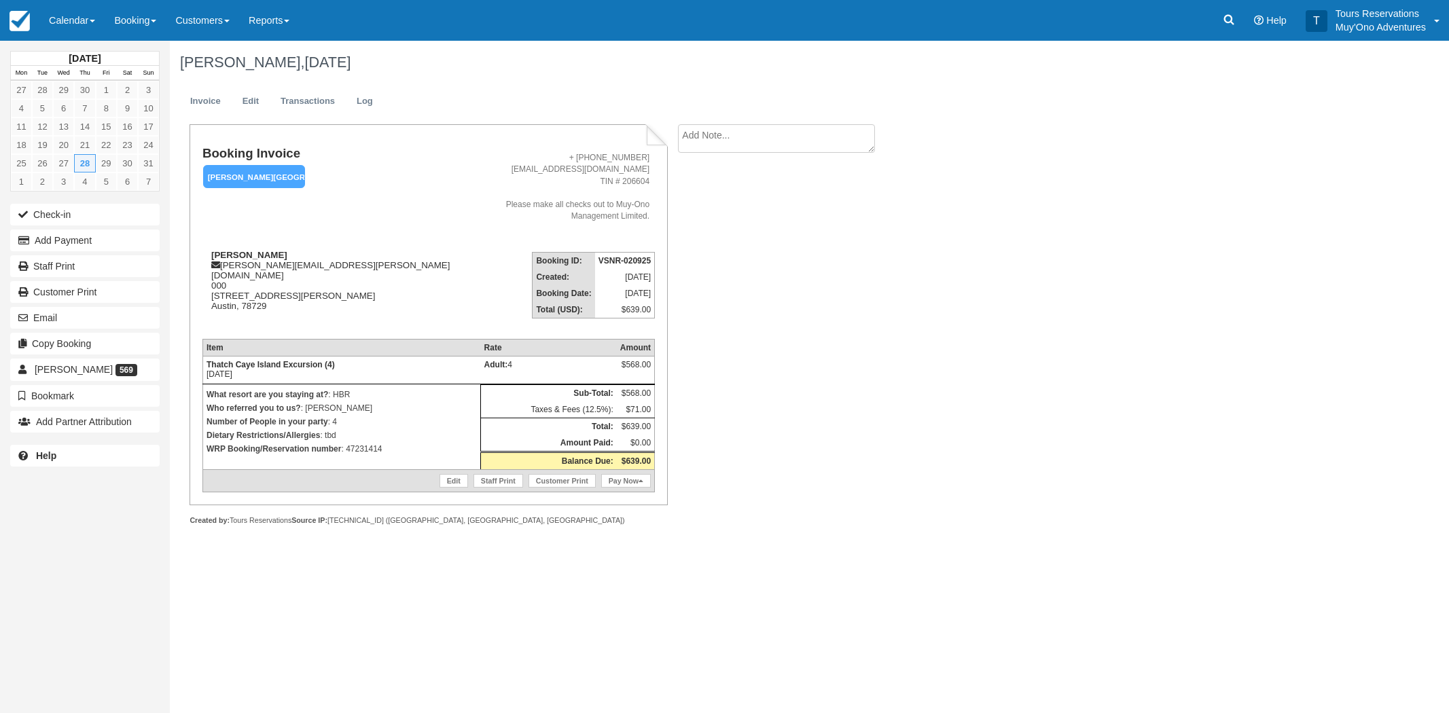 This screenshot has width=1449, height=713. Describe the element at coordinates (549, 444) in the screenshot. I see `th: Amount Paid:` at that location.